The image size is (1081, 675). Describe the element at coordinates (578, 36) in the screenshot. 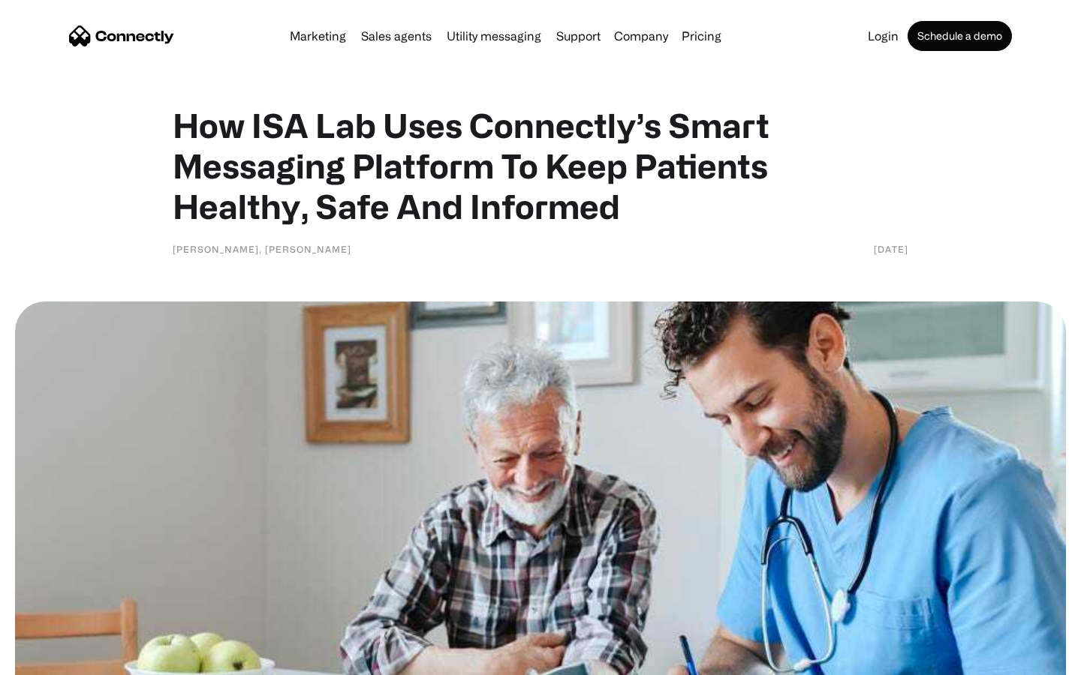

I see `a: Support` at that location.